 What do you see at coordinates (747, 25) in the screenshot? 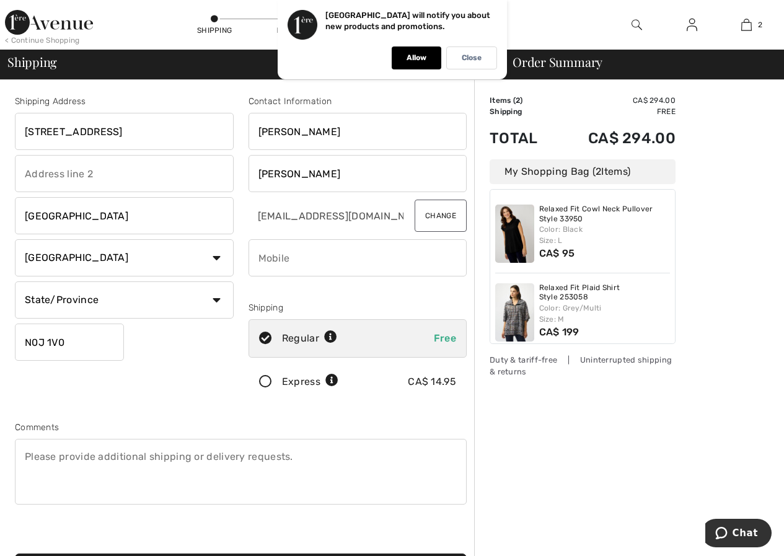
I see `img: My Bag` at bounding box center [747, 25].